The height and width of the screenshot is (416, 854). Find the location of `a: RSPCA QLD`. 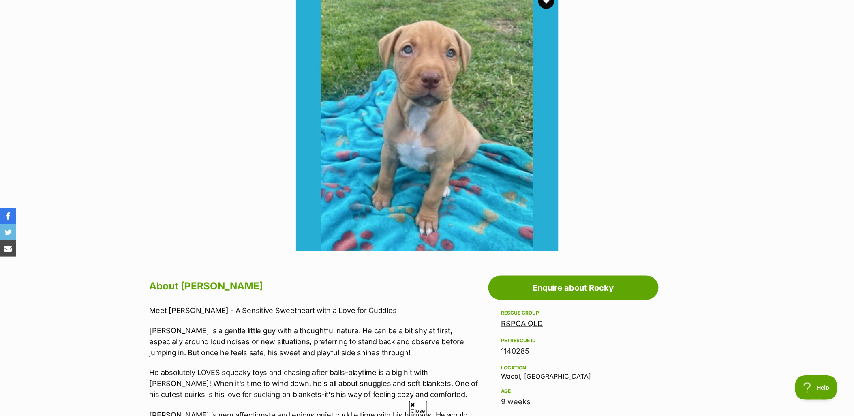

a: RSPCA QLD is located at coordinates (522, 323).